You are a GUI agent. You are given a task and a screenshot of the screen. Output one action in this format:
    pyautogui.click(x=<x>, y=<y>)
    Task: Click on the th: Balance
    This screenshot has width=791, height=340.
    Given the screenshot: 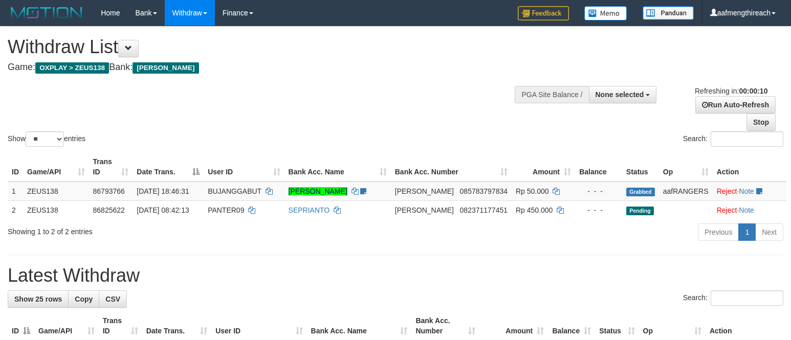 What is the action you would take?
    pyautogui.click(x=599, y=167)
    